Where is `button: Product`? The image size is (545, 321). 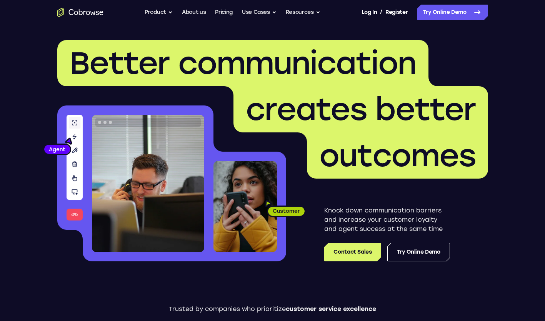 button: Product is located at coordinates (159, 12).